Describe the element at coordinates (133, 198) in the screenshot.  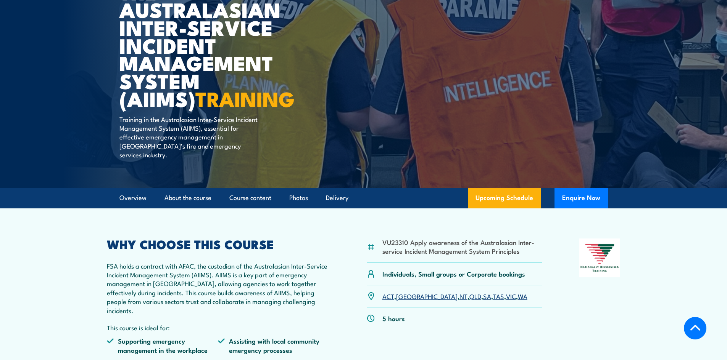
I see `a: Overview` at that location.